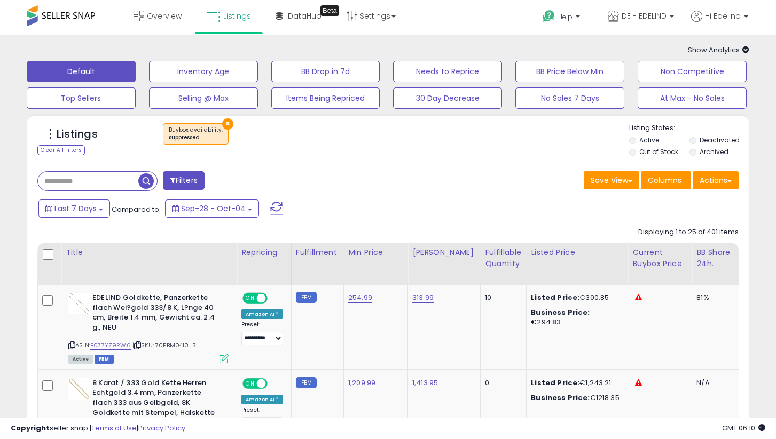  Describe the element at coordinates (375, 253) in the screenshot. I see `div: Min Price` at that location.